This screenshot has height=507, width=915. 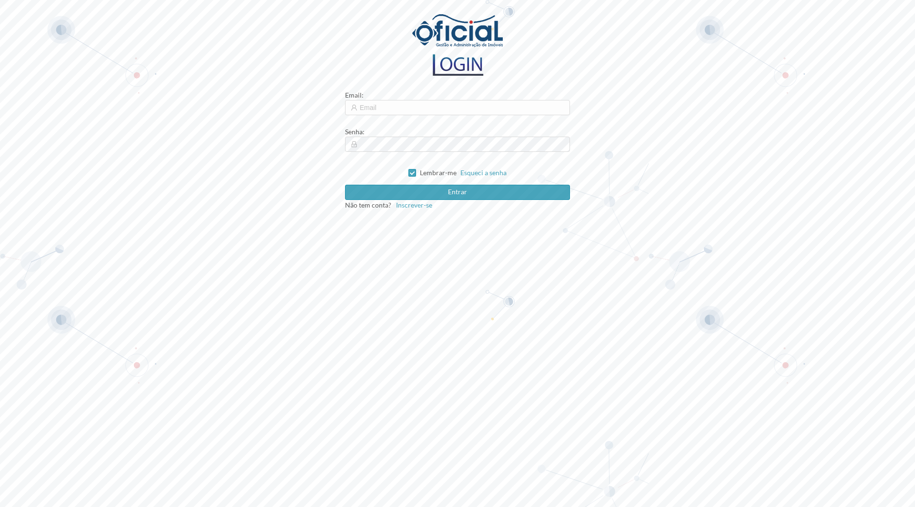 I want to click on a: Esqueci a senha, so click(x=483, y=172).